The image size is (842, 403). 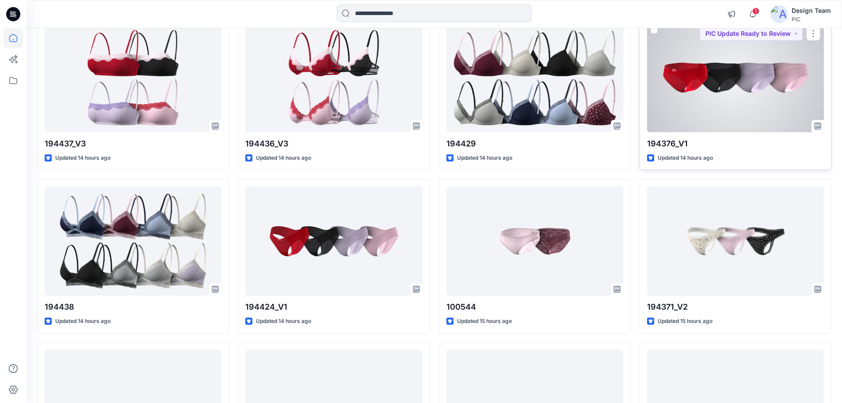 I want to click on a: 194436_V3, so click(x=334, y=77).